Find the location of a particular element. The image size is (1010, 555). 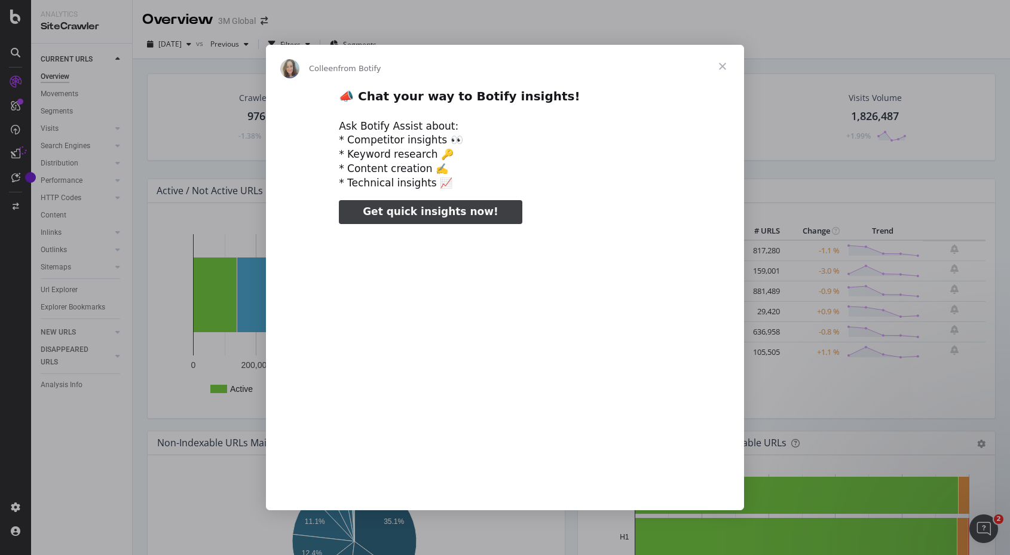

video: Play video is located at coordinates (505, 359).